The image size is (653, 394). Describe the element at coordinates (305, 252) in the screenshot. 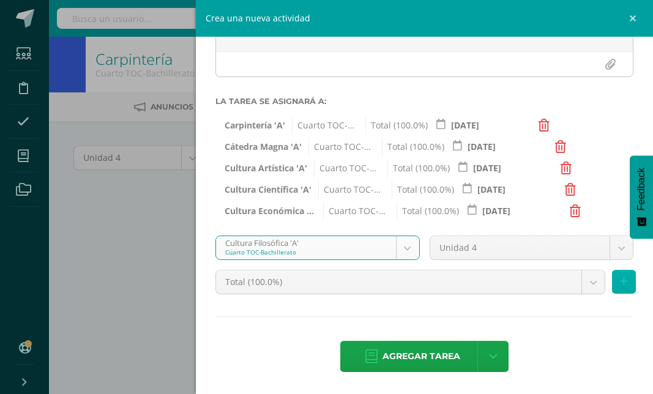

I see `div: Cuarto TOC-Bachillerato` at that location.